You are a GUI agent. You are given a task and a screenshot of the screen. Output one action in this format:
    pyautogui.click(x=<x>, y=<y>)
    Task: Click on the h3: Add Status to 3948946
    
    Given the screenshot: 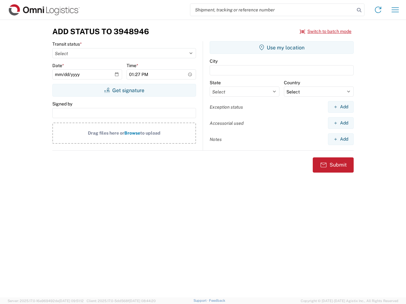 What is the action you would take?
    pyautogui.click(x=100, y=31)
    